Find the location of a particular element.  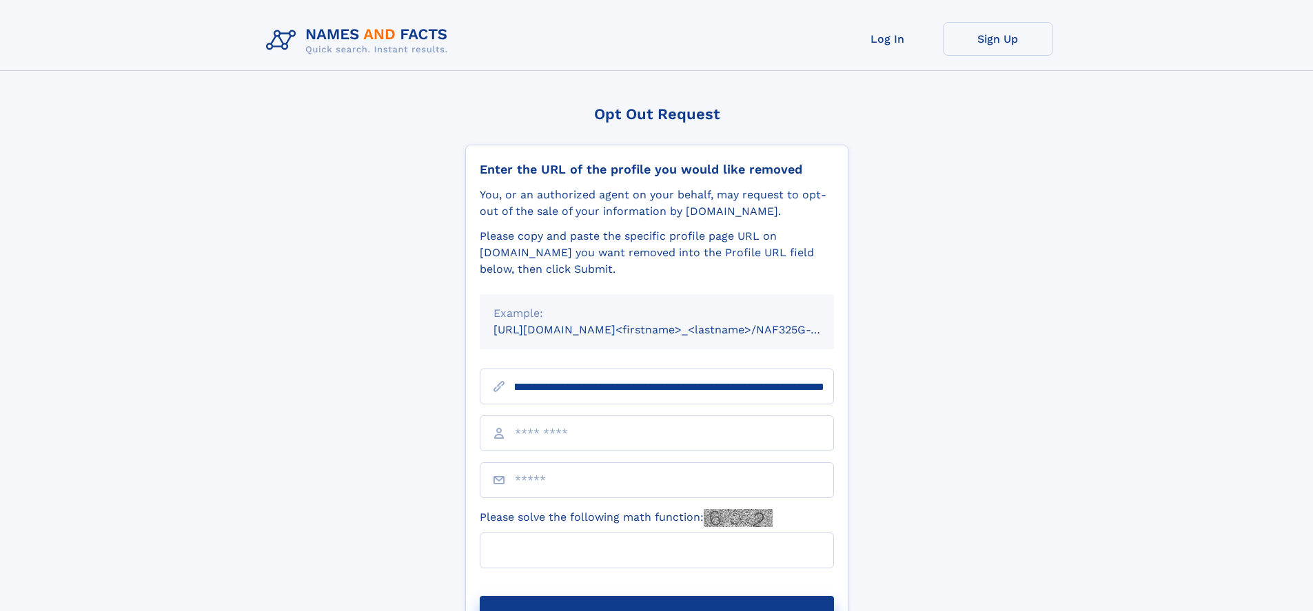

a: Log In is located at coordinates (888, 39).